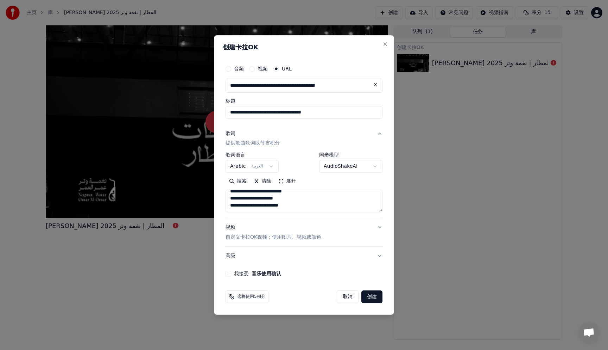  What do you see at coordinates (263, 69) in the screenshot?
I see `label: 视频` at bounding box center [263, 69].